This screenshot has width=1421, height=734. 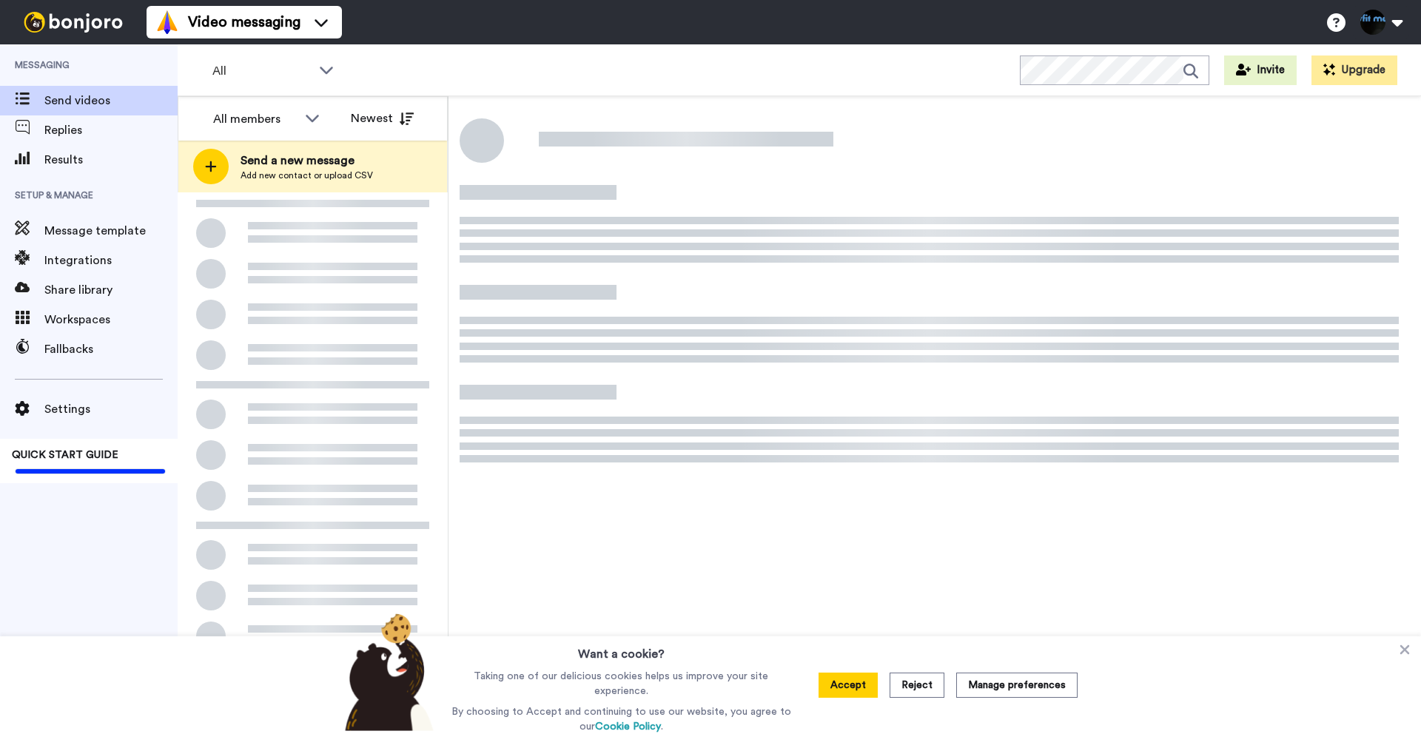 I want to click on p: By choosing to Accept and continuing to use our website, you agree to our ., so click(x=621, y=719).